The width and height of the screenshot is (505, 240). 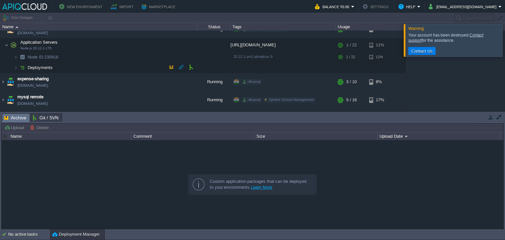 What do you see at coordinates (29, 234) in the screenshot?
I see `div: No active tasks` at bounding box center [29, 234].